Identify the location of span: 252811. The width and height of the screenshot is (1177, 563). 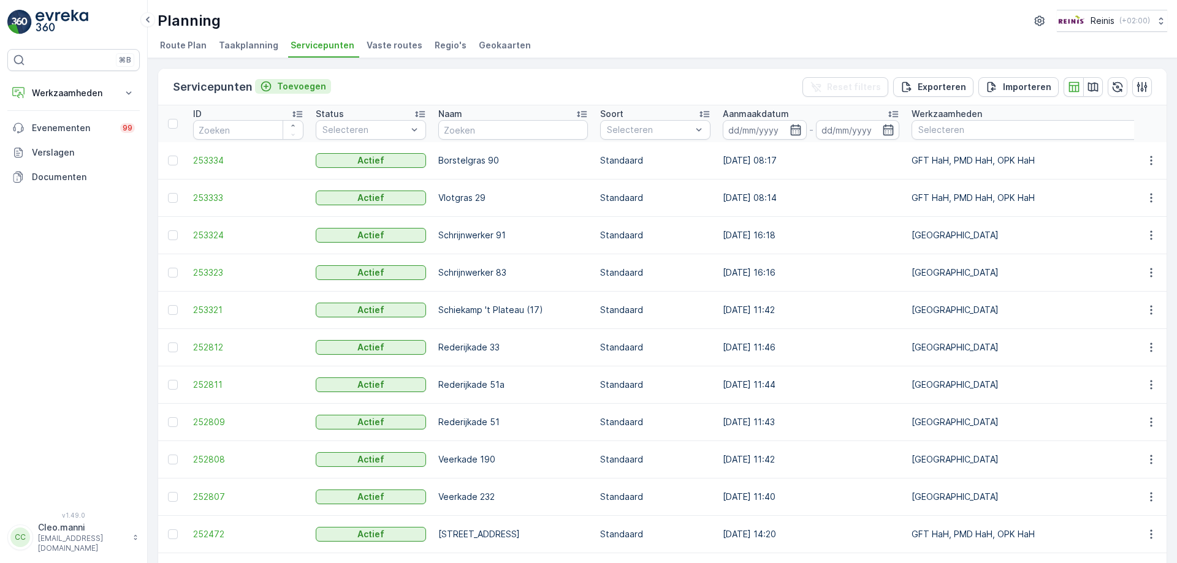
(248, 385).